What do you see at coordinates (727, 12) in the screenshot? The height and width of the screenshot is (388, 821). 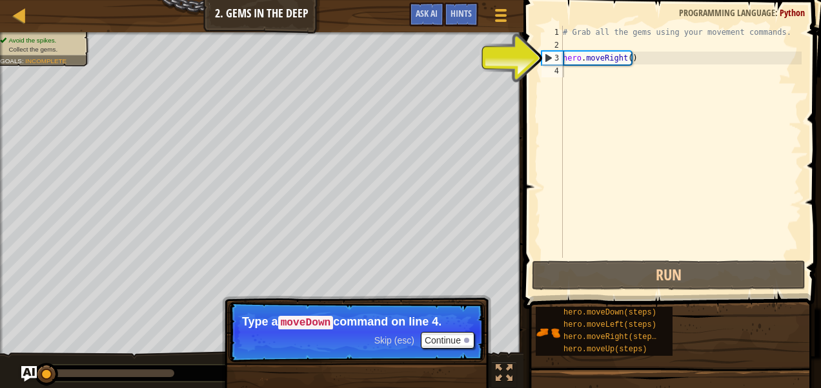 I see `span: Programming language` at bounding box center [727, 12].